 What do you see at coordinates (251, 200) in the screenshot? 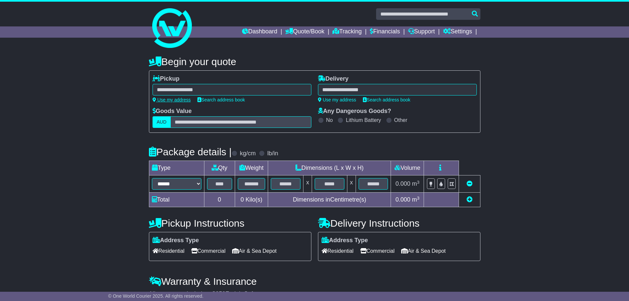
I see `td: Kilo(s)` at bounding box center [251, 200].